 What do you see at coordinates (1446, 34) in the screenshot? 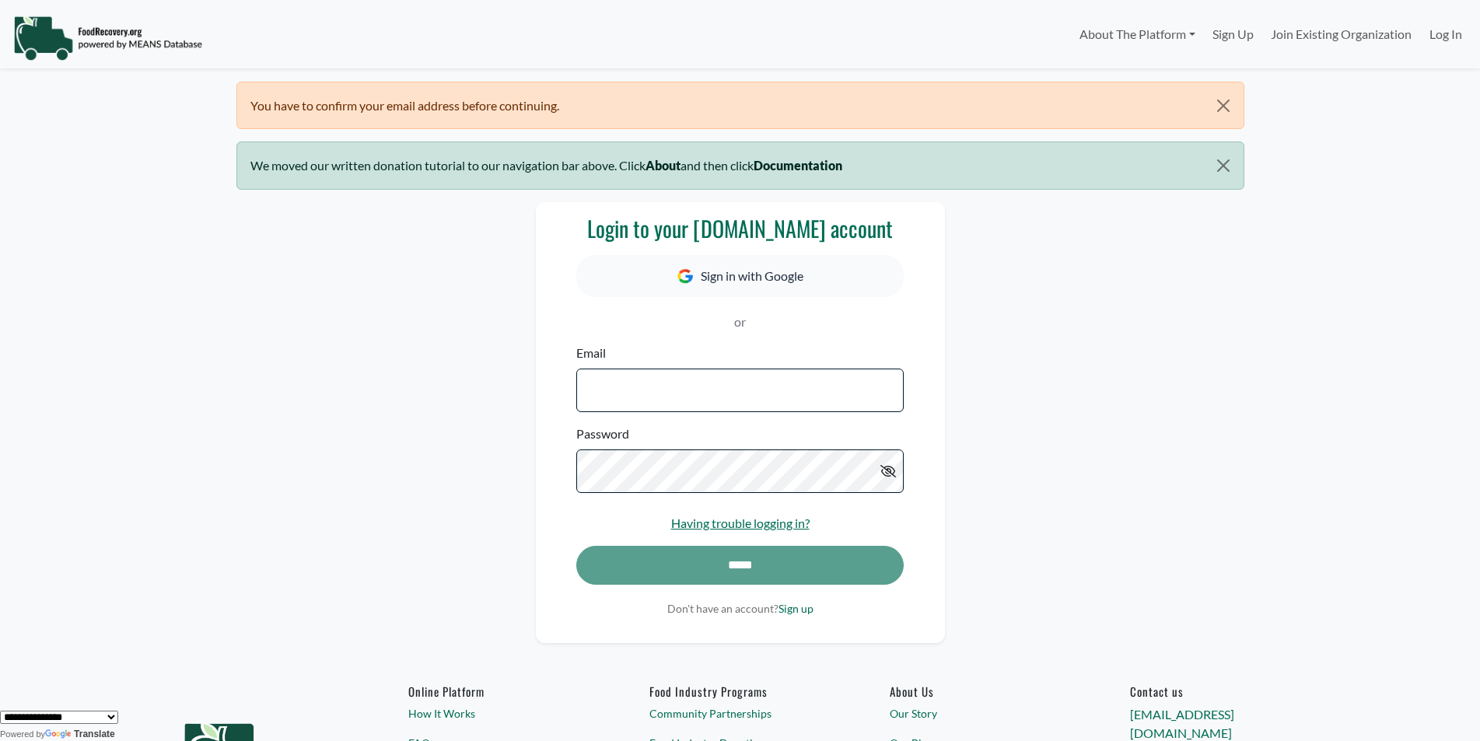
I see `a: Log In` at bounding box center [1446, 34].